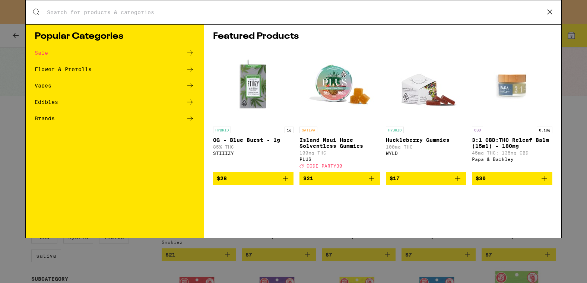 The width and height of the screenshot is (587, 283). I want to click on a: Flower & Prerolls, so click(115, 69).